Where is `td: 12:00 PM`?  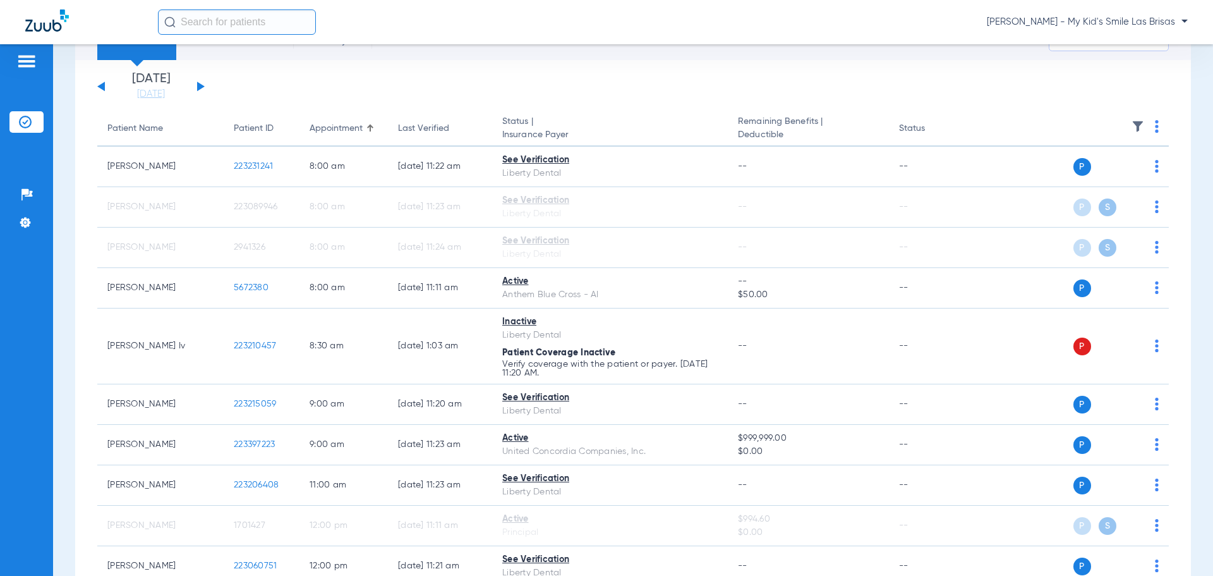
td: 12:00 PM is located at coordinates (344, 526).